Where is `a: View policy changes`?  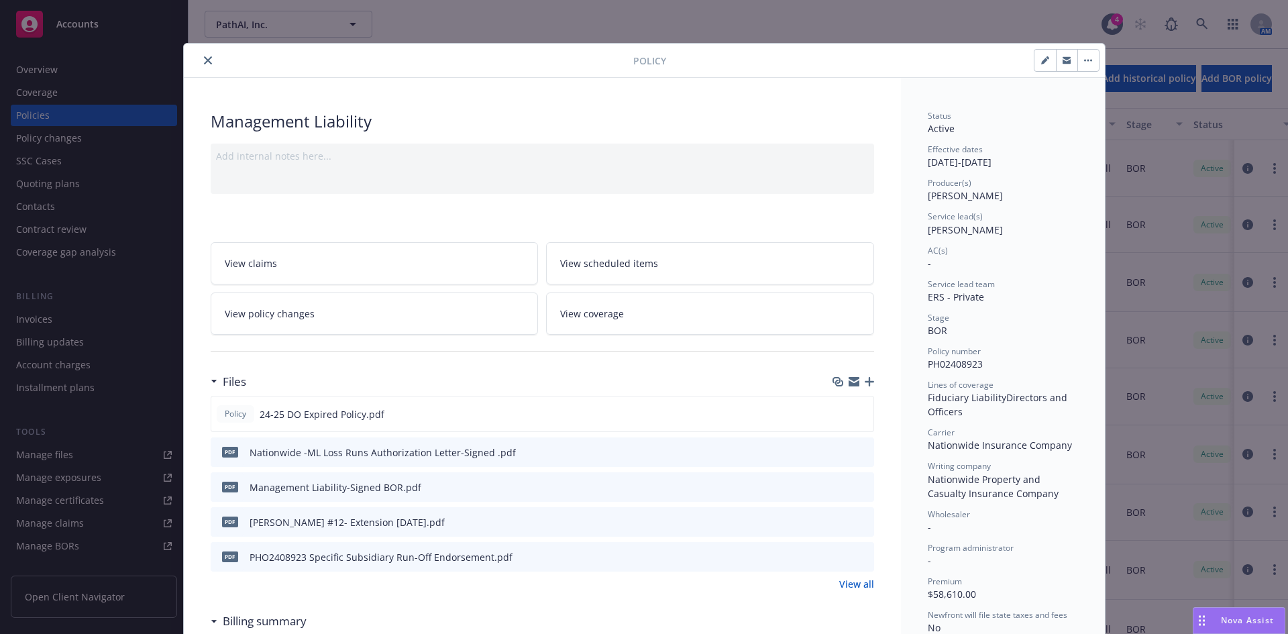
a: View policy changes is located at coordinates (374, 313).